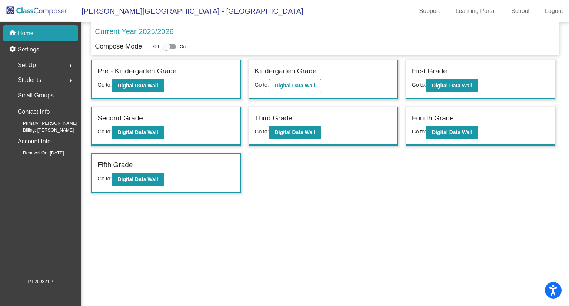 Image resolution: width=569 pixels, height=306 pixels. What do you see at coordinates (120, 118) in the screenshot?
I see `label: Second Grade` at bounding box center [120, 118].